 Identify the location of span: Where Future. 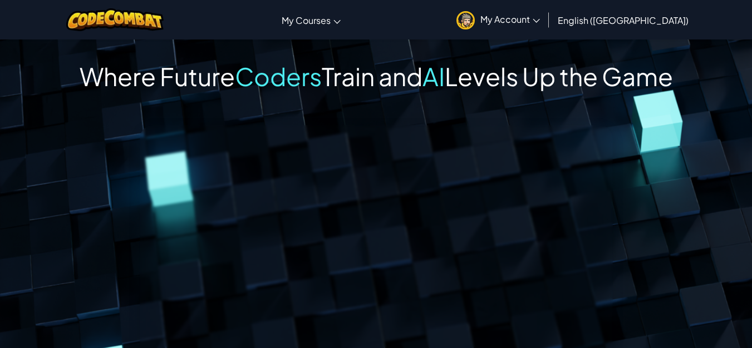
(157, 76).